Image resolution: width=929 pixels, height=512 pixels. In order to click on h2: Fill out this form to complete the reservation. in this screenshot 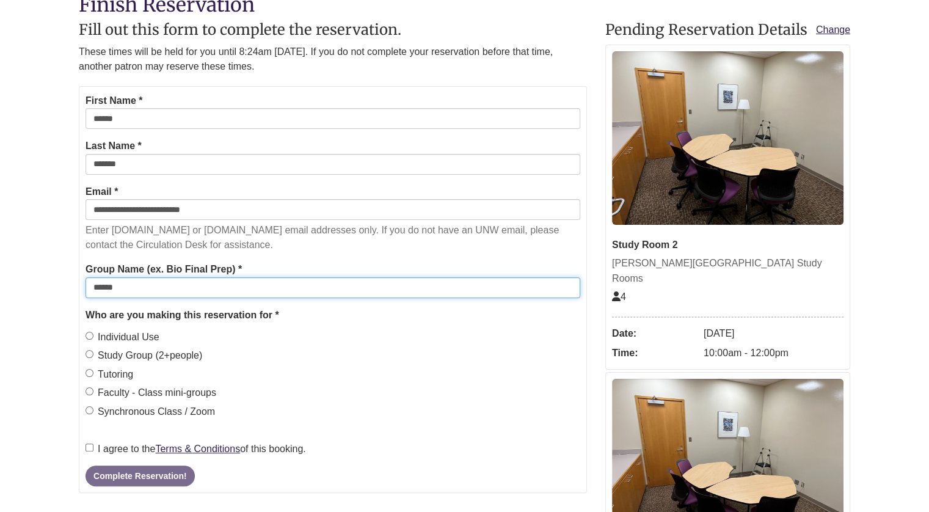, I will do `click(333, 30)`.